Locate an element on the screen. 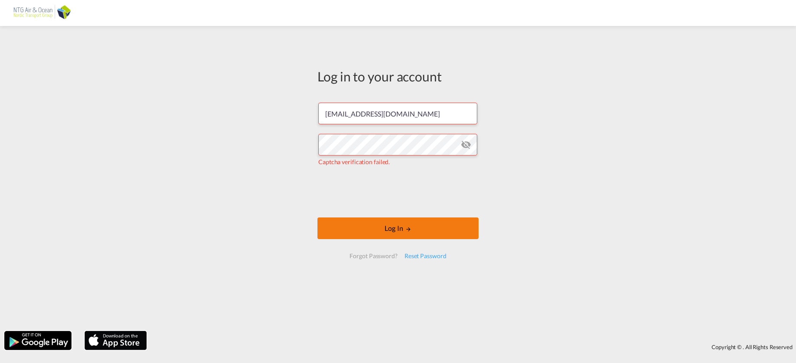 This screenshot has width=796, height=363. div: Reset Password is located at coordinates (425, 256).